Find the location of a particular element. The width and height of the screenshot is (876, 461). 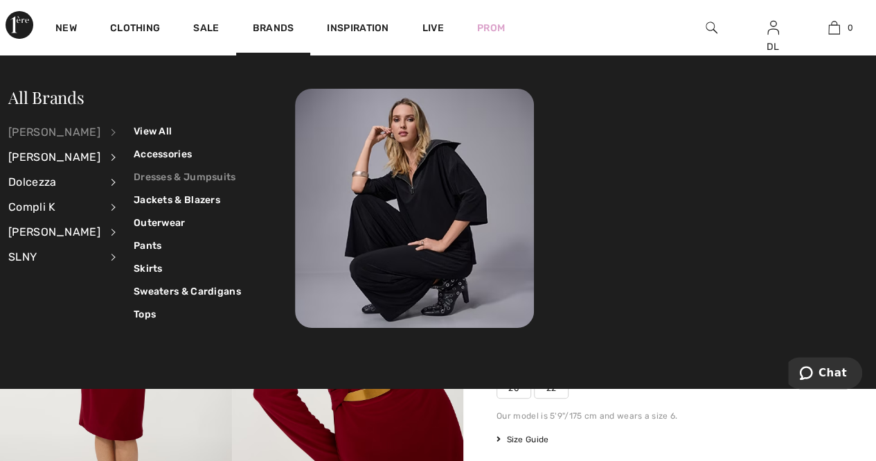

span: 22 is located at coordinates (552, 388).